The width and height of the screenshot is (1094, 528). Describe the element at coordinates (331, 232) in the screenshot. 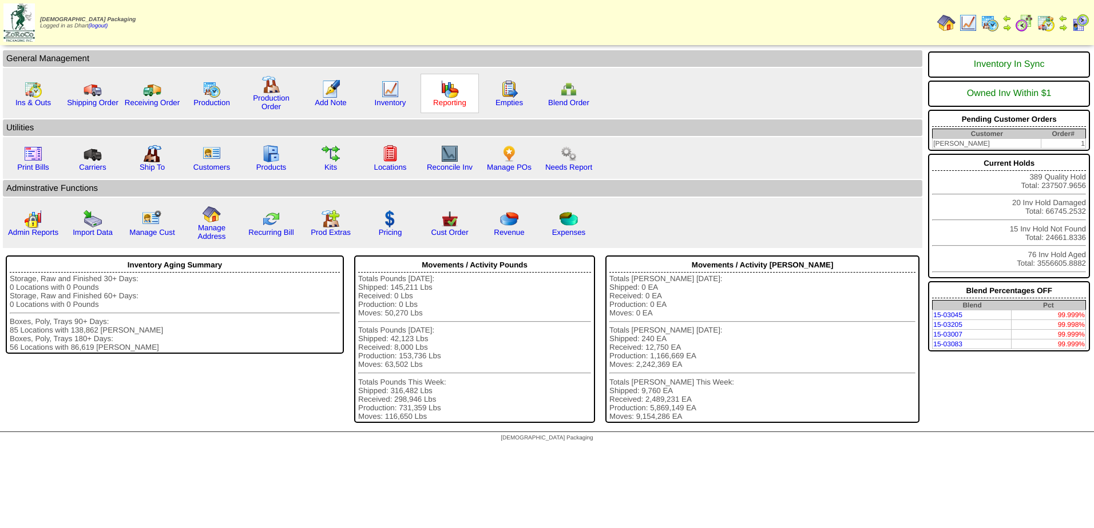

I see `a: Prod Extras` at that location.